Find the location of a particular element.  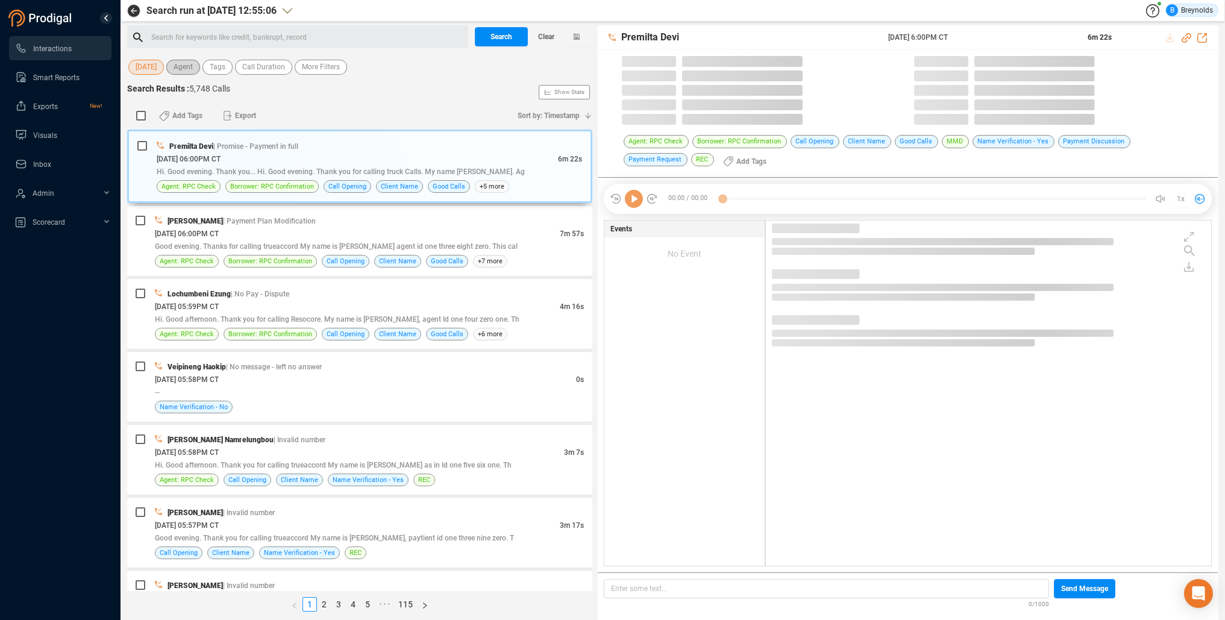

a: 115 is located at coordinates (406, 604).